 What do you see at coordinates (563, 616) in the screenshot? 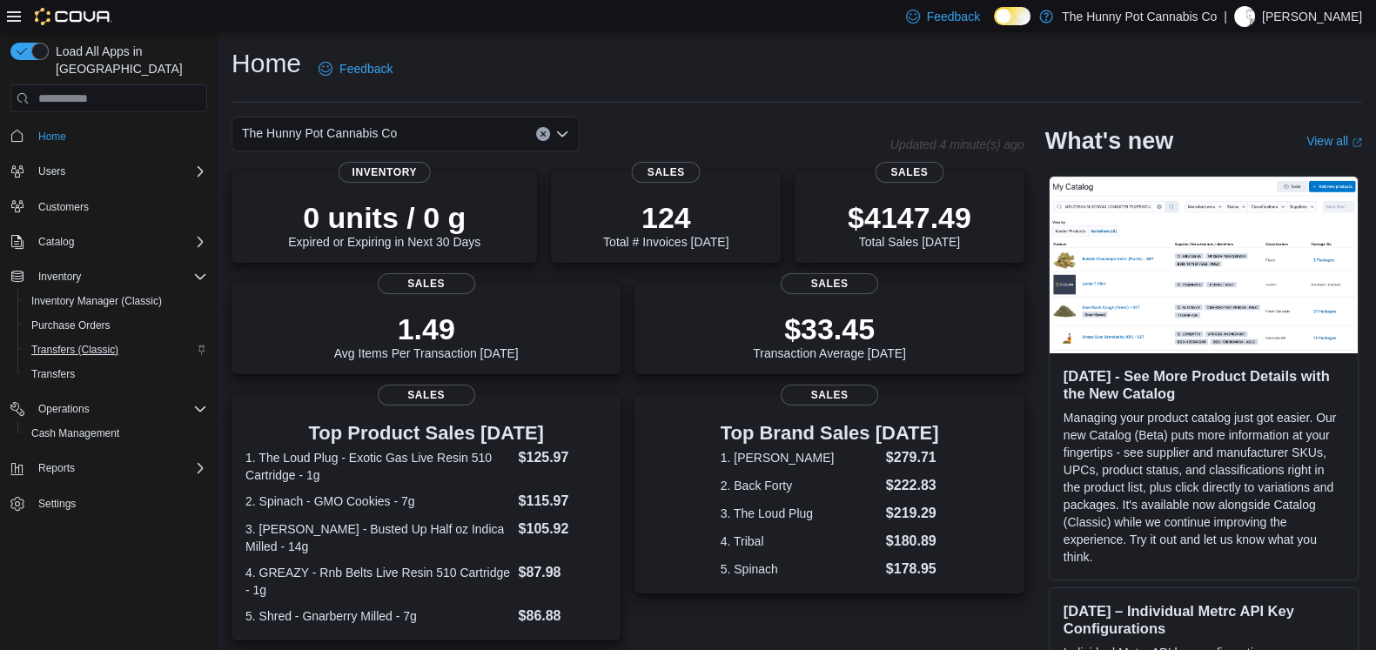
I see `dd: $86.88` at bounding box center [563, 616].